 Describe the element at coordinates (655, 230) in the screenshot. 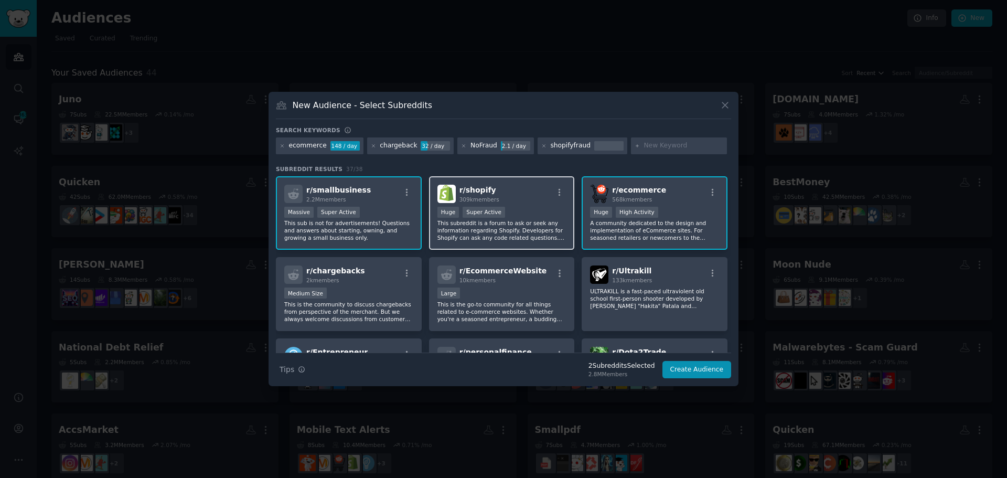

I see `p: A community dedicated to the design and implementation of eCommerce sites. For seasoned retailers...` at that location.